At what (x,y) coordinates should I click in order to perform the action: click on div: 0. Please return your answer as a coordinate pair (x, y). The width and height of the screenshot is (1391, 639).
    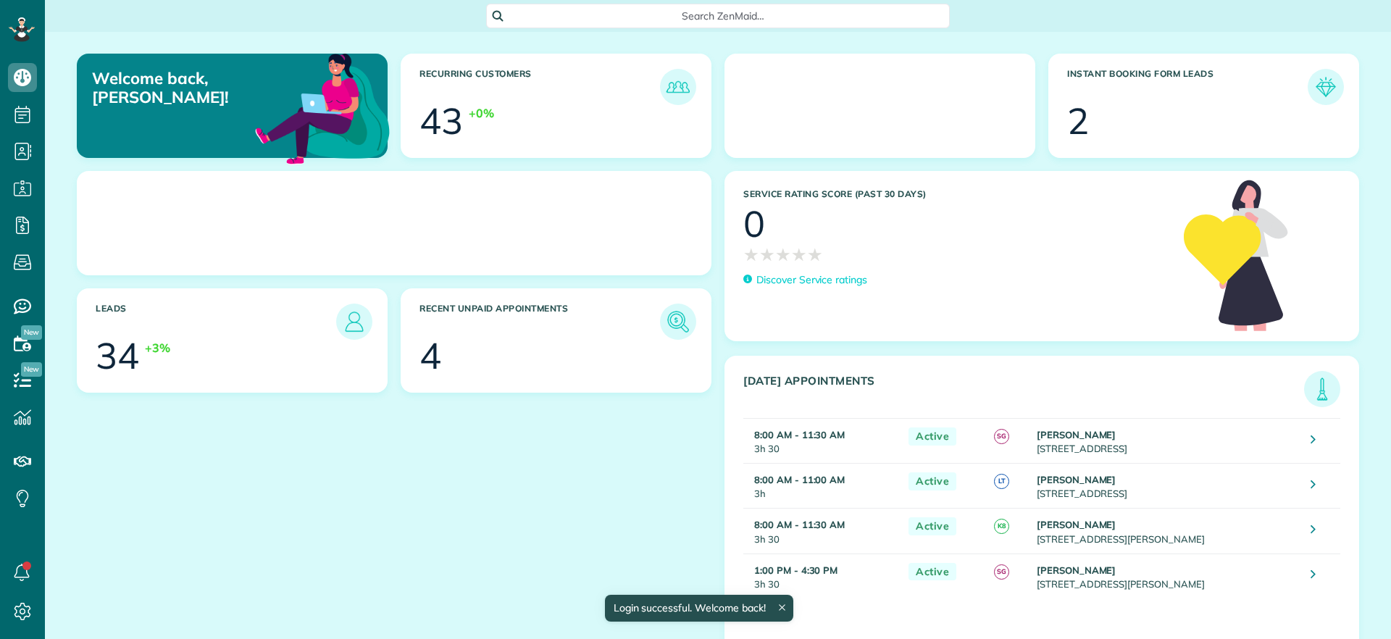
    Looking at the image, I should click on (754, 224).